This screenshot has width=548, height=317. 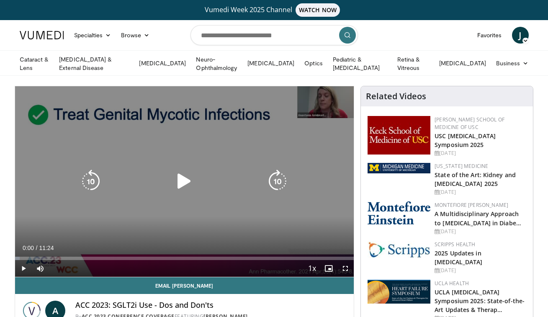 What do you see at coordinates (399, 249) in the screenshot?
I see `img: c9f2b0b7-b02a-4276-a72a-b0cbb4230bc1.jpg.150x105_q85_autocrop_double_scale_upscale_version-0.2.jpg` at bounding box center [399, 249].